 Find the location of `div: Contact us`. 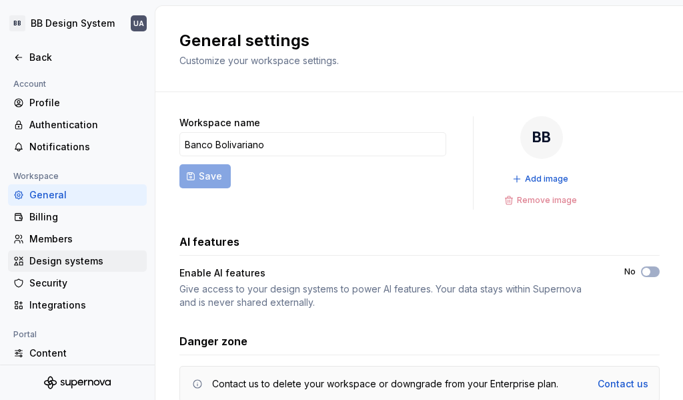

div: Contact us is located at coordinates (623, 384).